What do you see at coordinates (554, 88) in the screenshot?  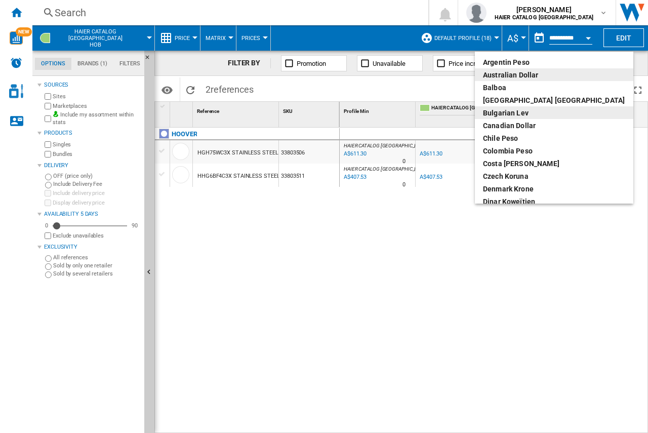 I see `div: balboa` at bounding box center [554, 88].